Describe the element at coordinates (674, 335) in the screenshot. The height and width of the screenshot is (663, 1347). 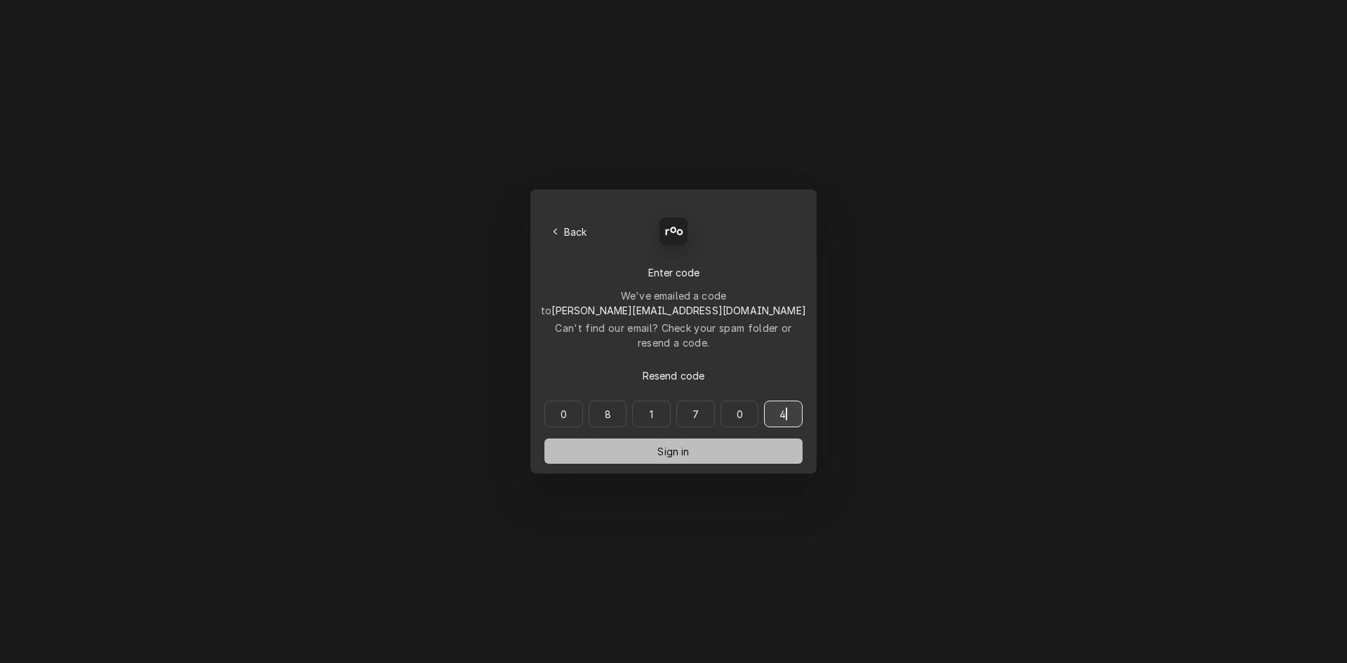
I see `div: Can't find our email? Check your spam folder or resend a code.` at that location.